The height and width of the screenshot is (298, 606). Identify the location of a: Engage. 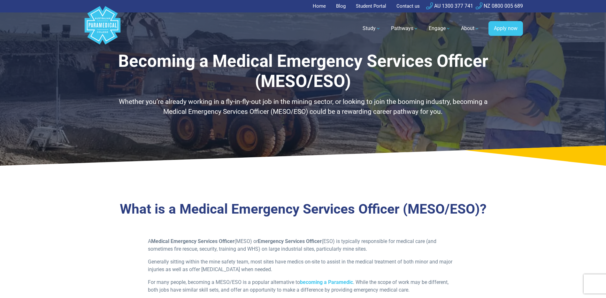
(440, 28).